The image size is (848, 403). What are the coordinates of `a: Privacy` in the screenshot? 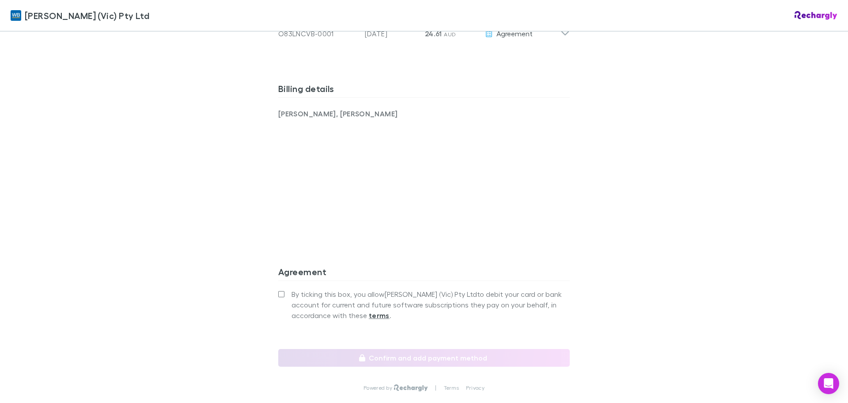 It's located at (475, 388).